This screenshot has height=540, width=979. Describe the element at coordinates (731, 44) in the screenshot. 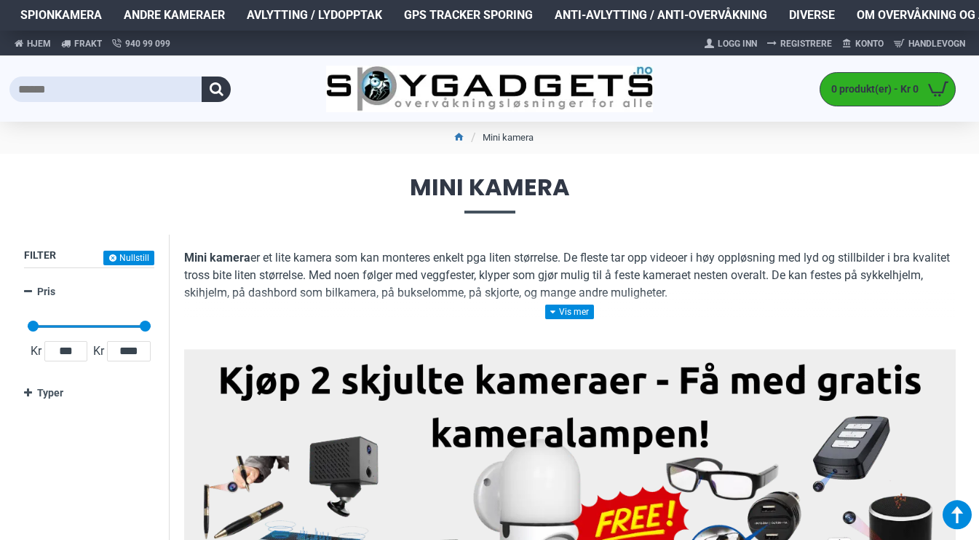

I see `a: Logg Inn` at that location.